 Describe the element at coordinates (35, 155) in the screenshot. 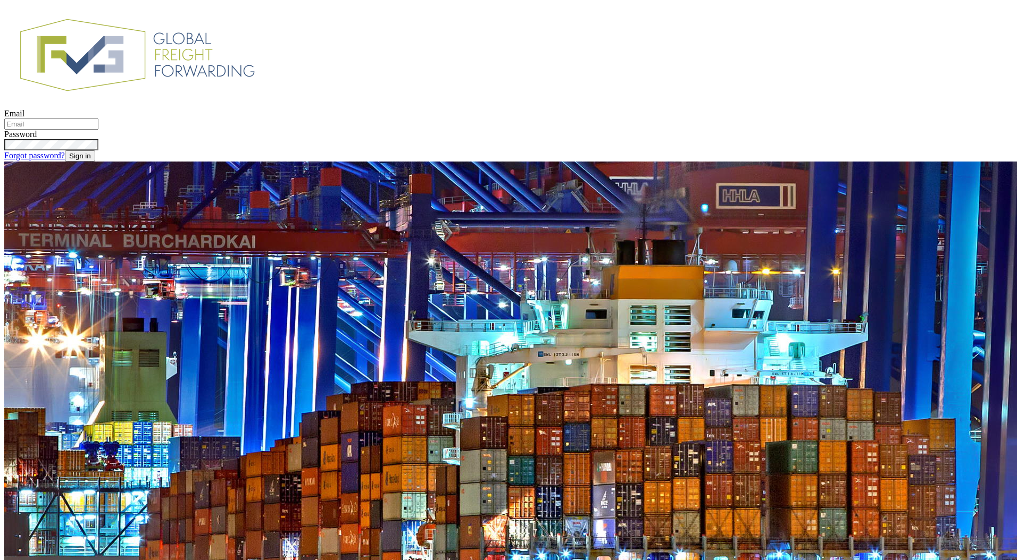

I see `a: Forgot password?` at that location.